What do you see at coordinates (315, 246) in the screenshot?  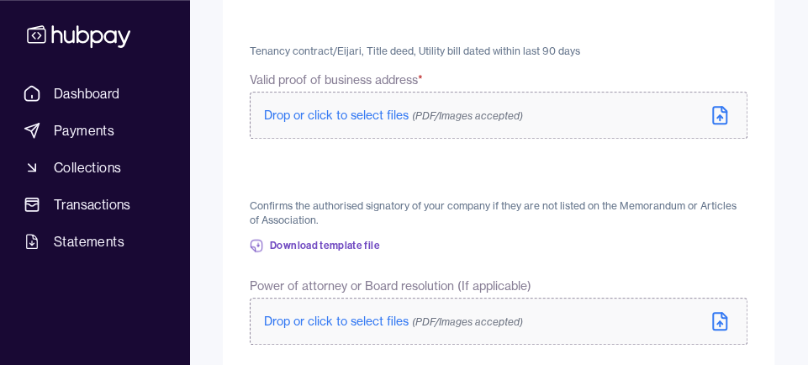 I see `a: Download template file` at bounding box center [315, 246].